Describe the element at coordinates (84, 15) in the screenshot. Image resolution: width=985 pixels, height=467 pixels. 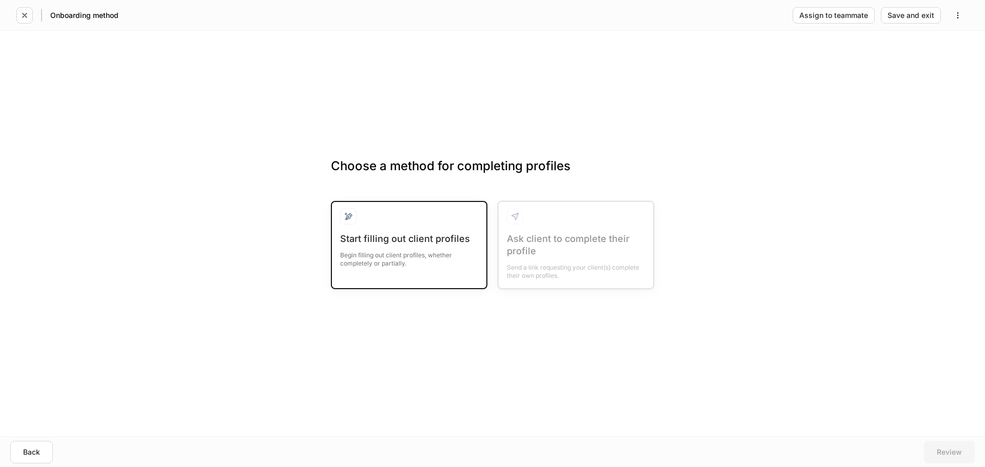
I see `h5: Onboarding method` at that location.